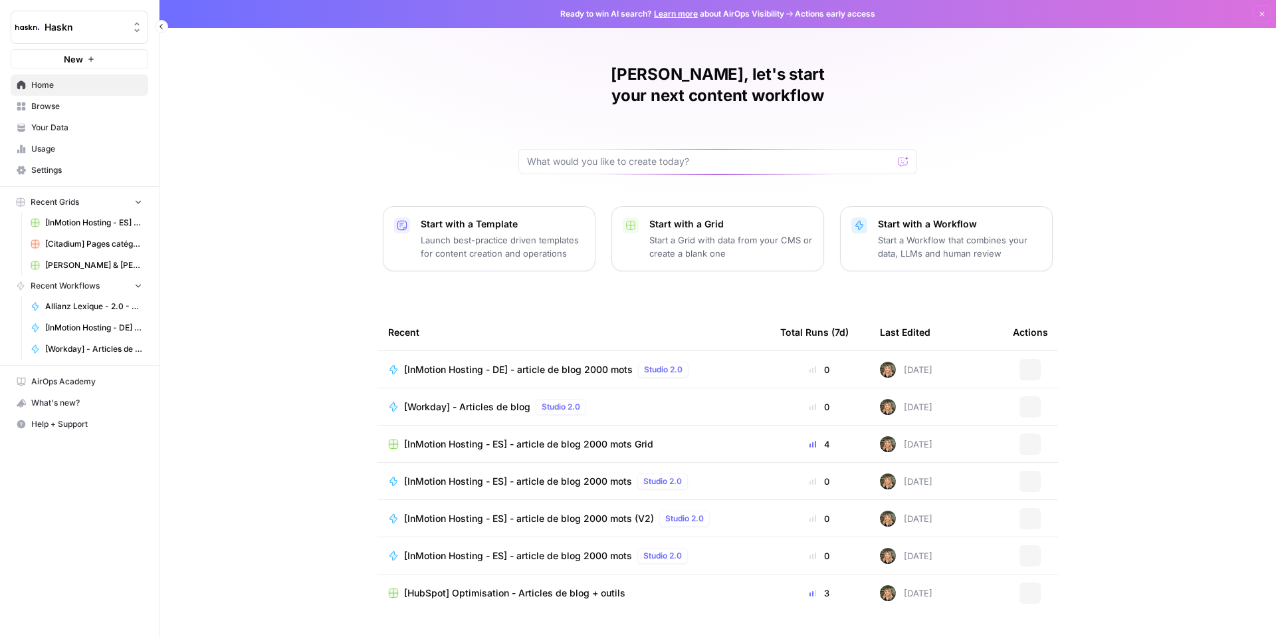 This screenshot has height=637, width=1276. I want to click on span: Recent Workflows, so click(65, 286).